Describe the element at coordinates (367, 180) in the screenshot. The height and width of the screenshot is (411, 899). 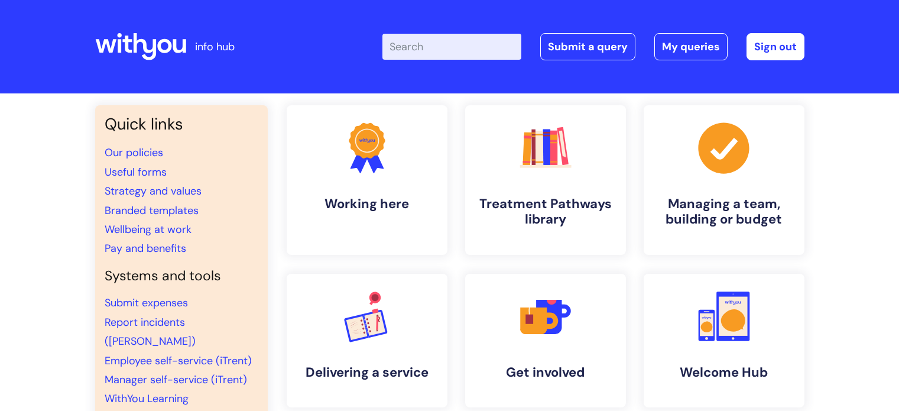
I see `a: Working here` at that location.